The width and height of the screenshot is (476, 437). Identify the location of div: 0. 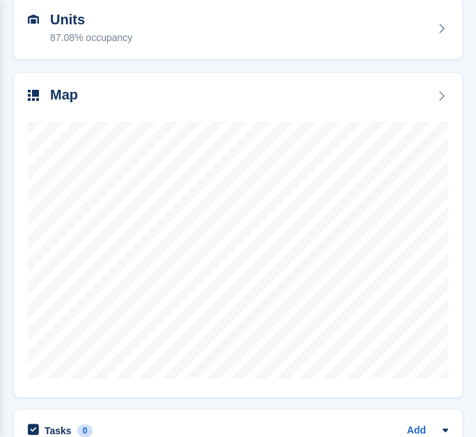
(85, 431).